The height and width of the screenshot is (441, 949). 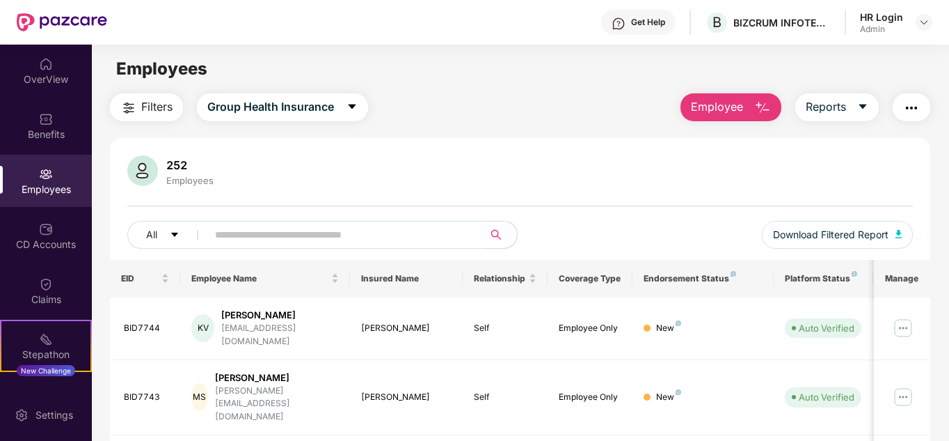 What do you see at coordinates (271, 106) in the screenshot?
I see `span: Group Health Insurance` at bounding box center [271, 106].